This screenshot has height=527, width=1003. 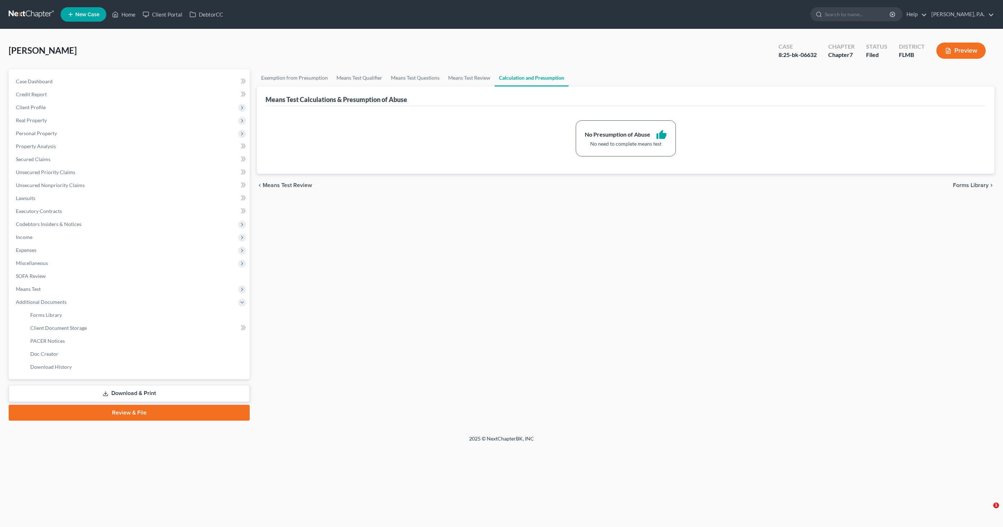 What do you see at coordinates (58, 327) in the screenshot?
I see `span: Client Document Storage` at bounding box center [58, 327].